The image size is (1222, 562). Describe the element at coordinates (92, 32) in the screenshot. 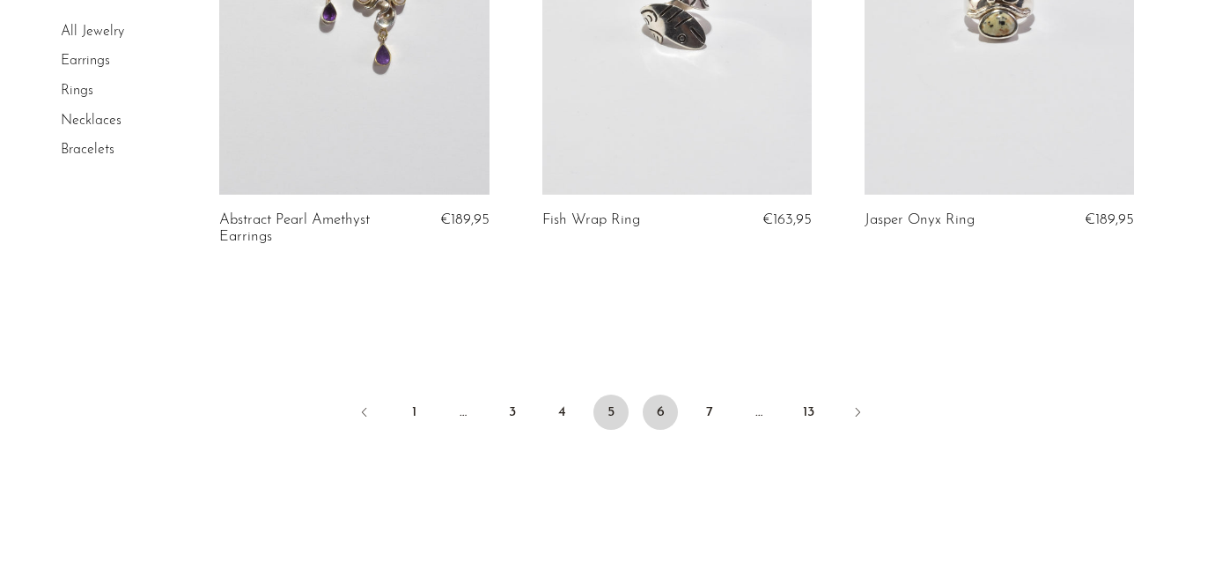

I see `a: All Jewelry` at that location.